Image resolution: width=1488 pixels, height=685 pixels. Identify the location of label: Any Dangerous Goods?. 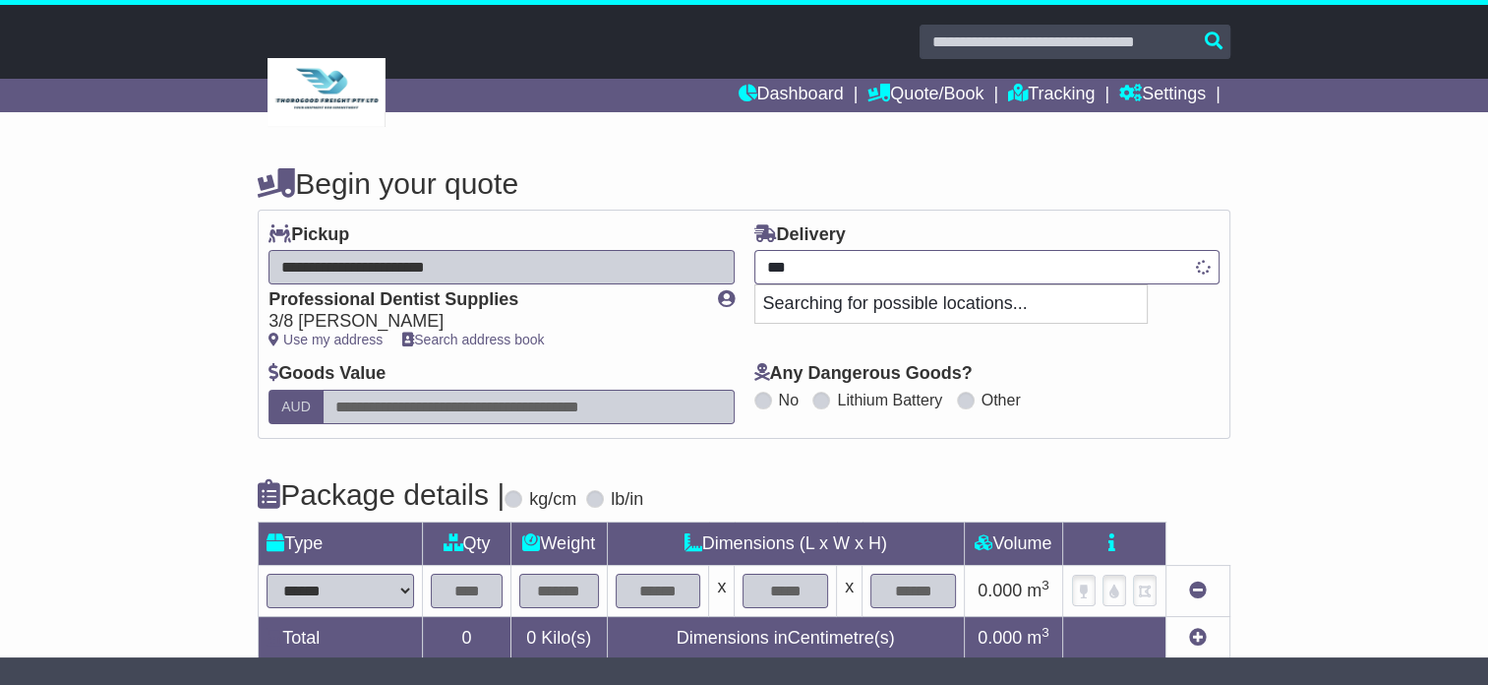
(864, 374).